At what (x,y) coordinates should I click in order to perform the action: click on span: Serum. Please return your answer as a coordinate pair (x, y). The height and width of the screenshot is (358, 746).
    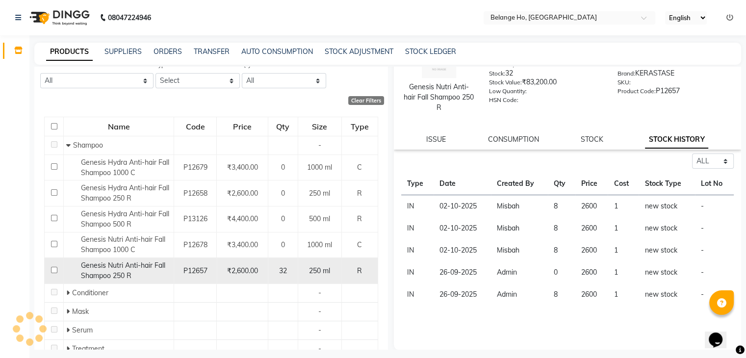
    Looking at the image, I should click on (82, 330).